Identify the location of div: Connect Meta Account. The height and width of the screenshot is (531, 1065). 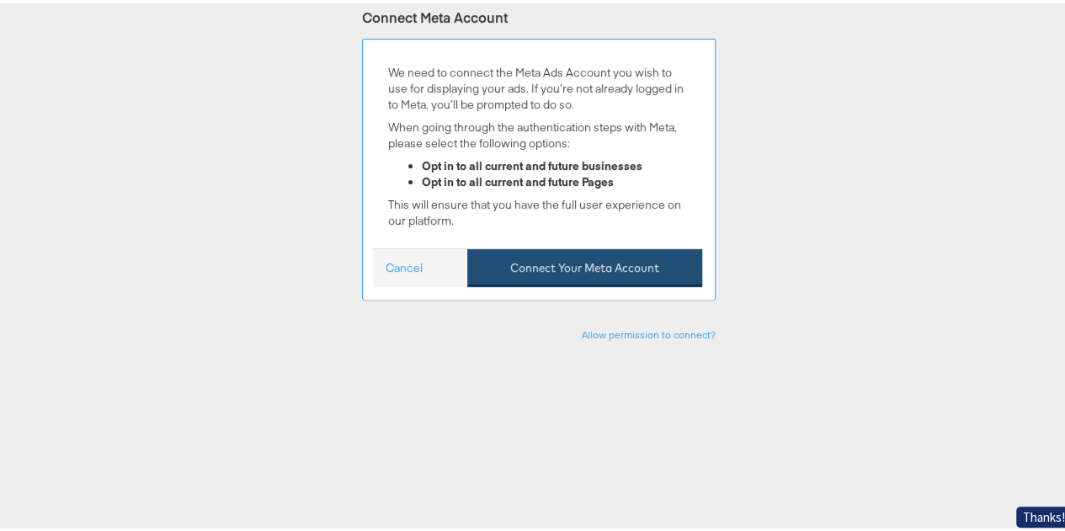
(539, 13).